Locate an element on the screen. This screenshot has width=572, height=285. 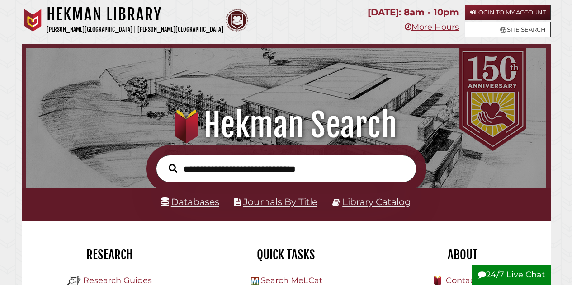
h1: Hekman Search is located at coordinates (286, 125).